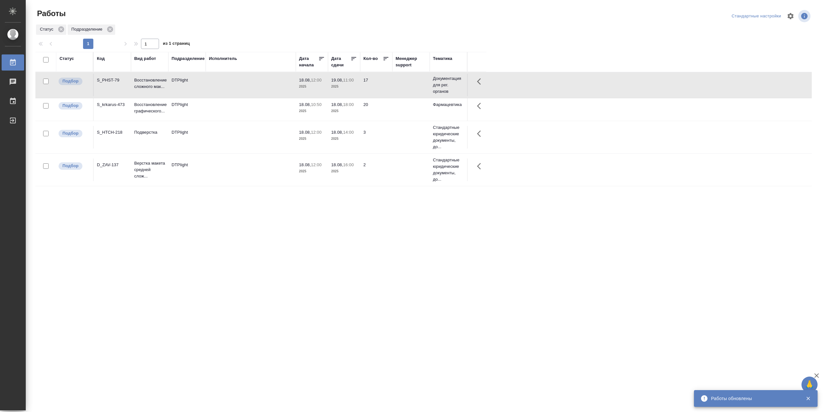 The height and width of the screenshot is (412, 824). I want to click on div: Менеджер support, so click(411, 62).